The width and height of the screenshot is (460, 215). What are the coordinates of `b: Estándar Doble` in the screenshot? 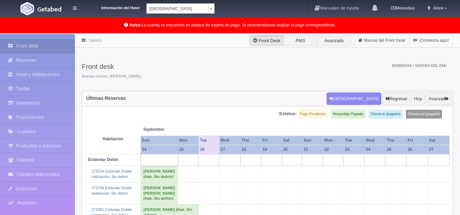 It's located at (103, 160).